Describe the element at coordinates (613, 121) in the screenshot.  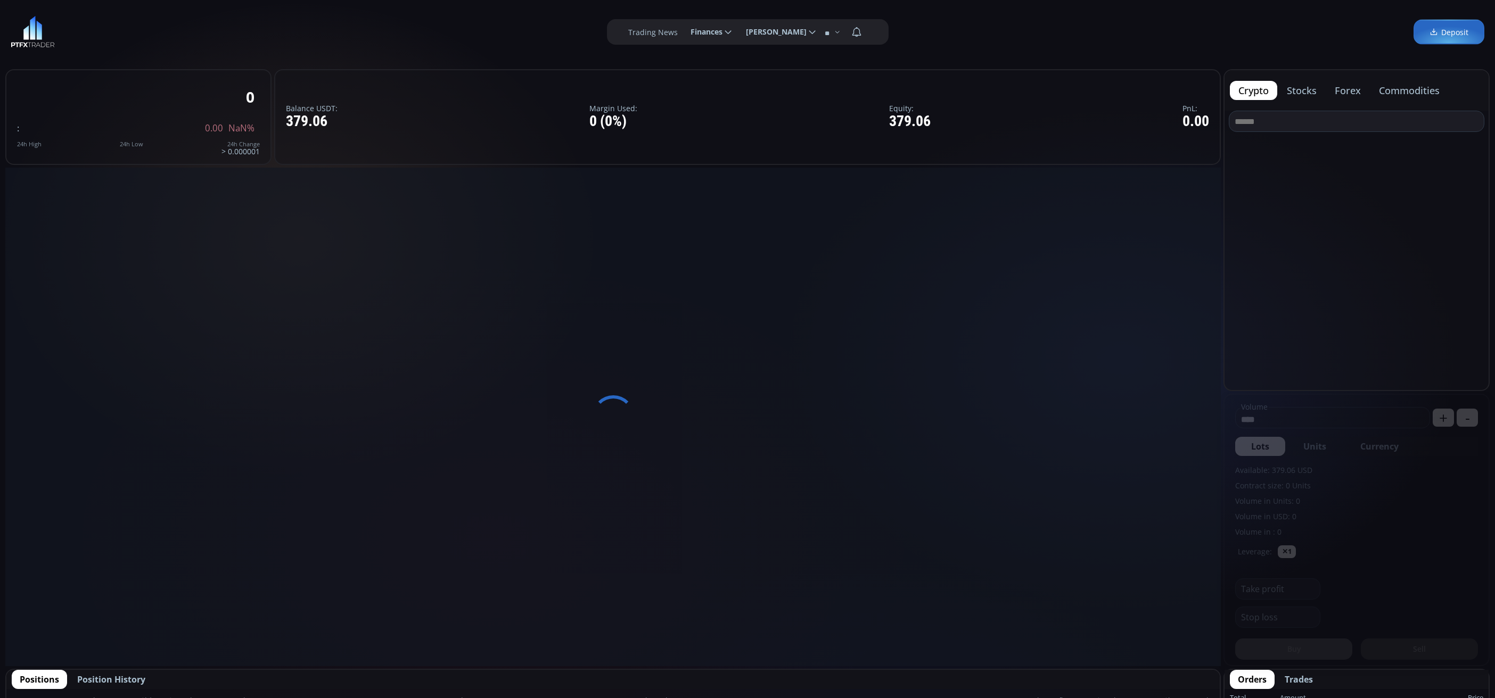
I see `div: 0 (0%)` at that location.